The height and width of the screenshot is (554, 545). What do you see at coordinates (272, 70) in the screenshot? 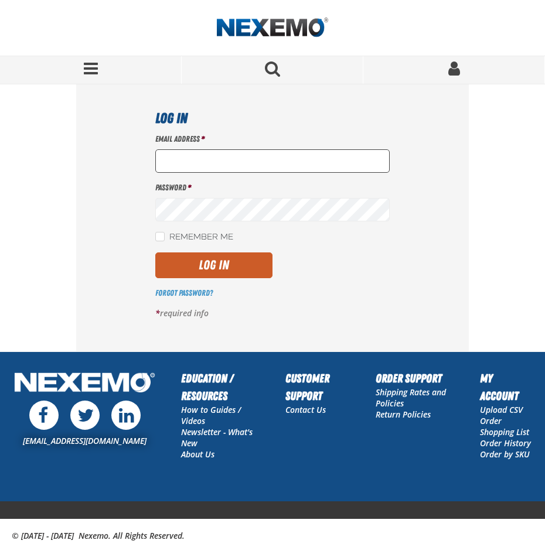
I see `button: Search for a product` at bounding box center [272, 70].